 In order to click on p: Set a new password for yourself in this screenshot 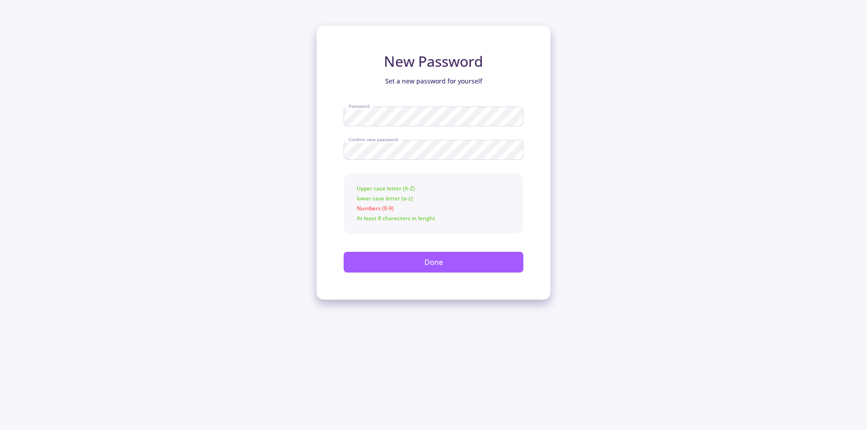, I will do `click(434, 81)`.